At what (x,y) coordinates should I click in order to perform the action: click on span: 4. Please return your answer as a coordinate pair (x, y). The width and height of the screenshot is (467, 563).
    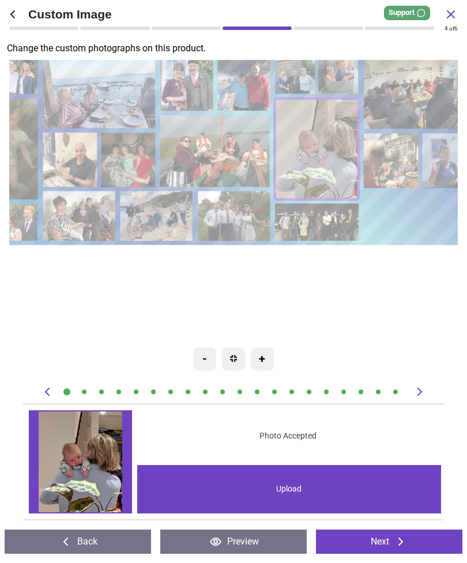
    Looking at the image, I should click on (446, 28).